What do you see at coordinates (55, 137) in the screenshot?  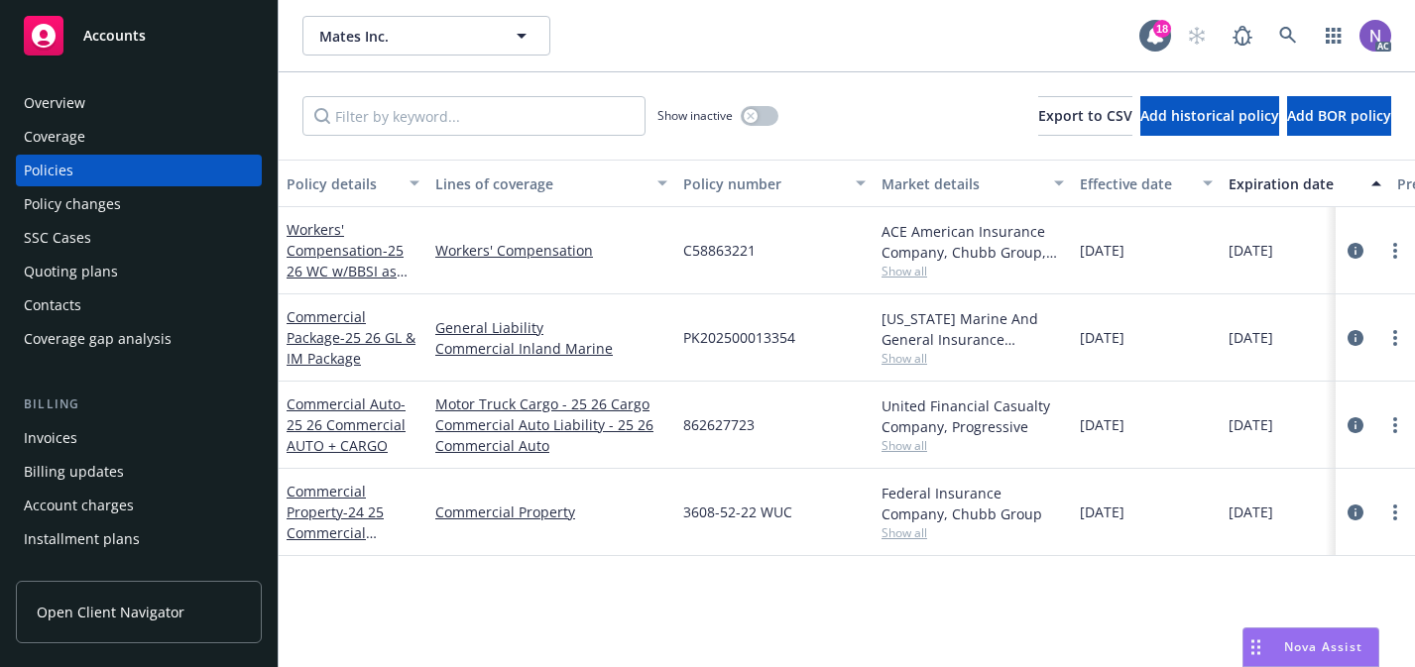 I see `div: Coverage` at bounding box center [55, 137].